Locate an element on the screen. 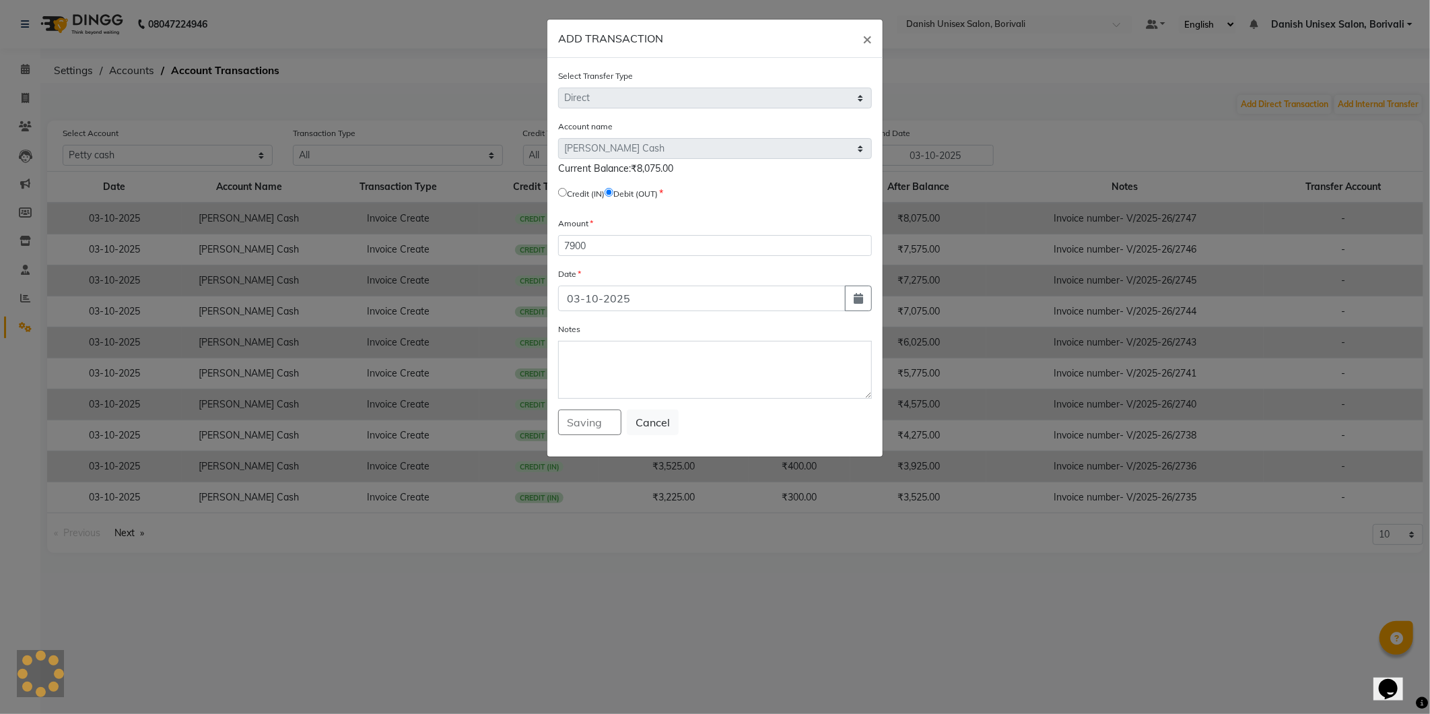  h6: ADD TRANSACTION is located at coordinates (611, 38).